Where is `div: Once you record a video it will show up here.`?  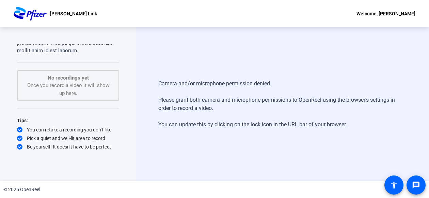
div: Once you record a video it will show up here. is located at coordinates (68, 86).